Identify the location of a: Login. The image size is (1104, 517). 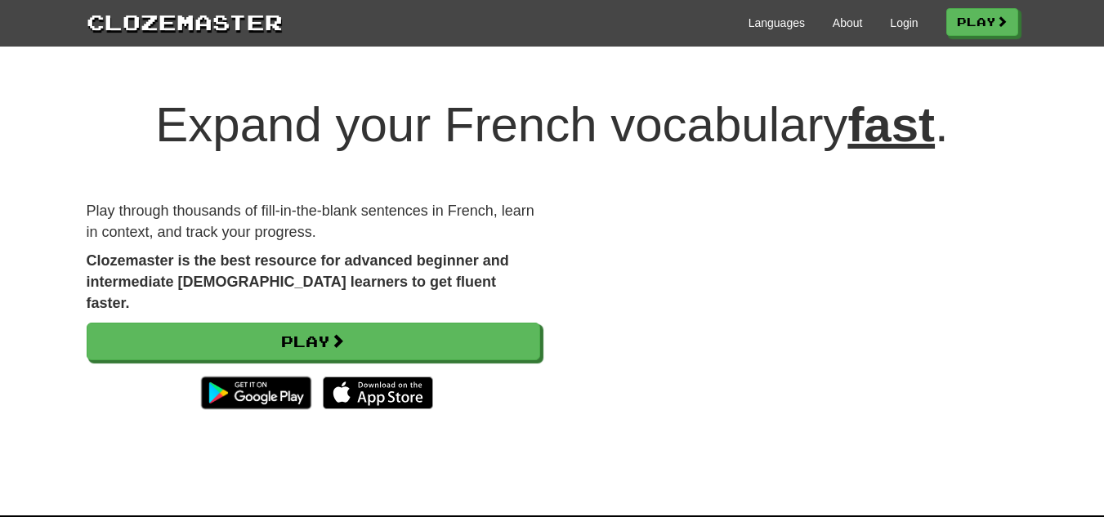
(904, 23).